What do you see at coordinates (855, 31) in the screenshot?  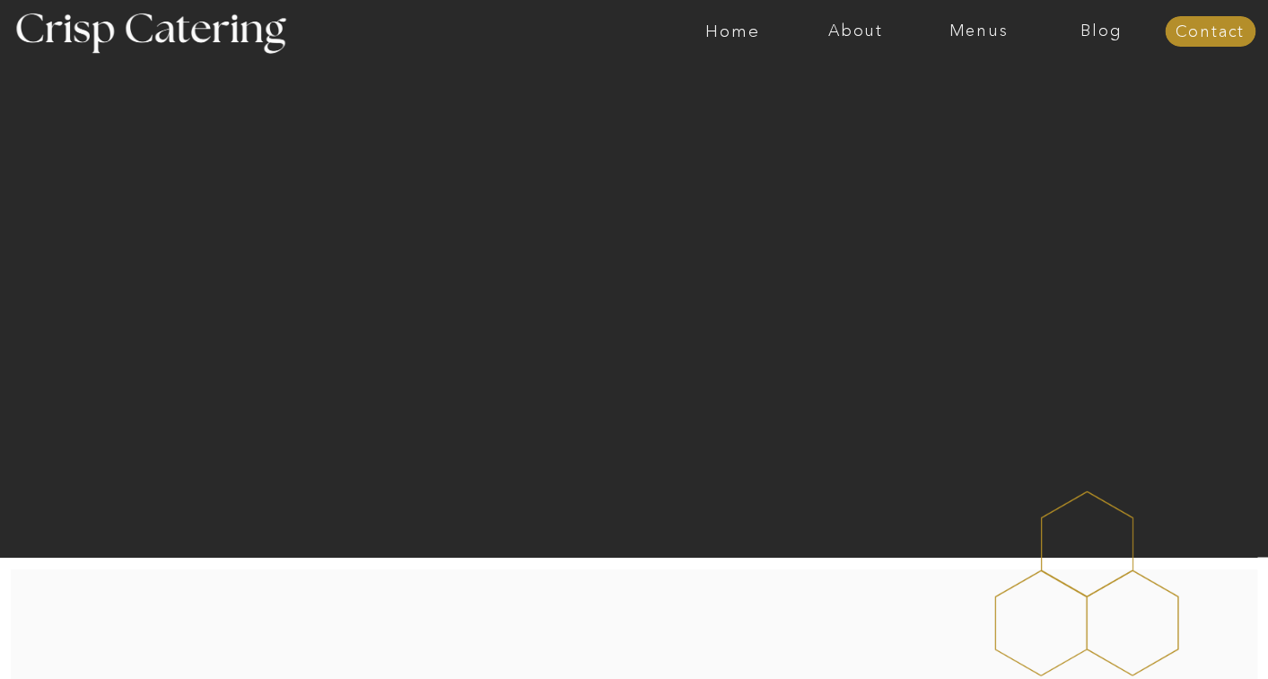 I see `nav: About` at bounding box center [855, 31].